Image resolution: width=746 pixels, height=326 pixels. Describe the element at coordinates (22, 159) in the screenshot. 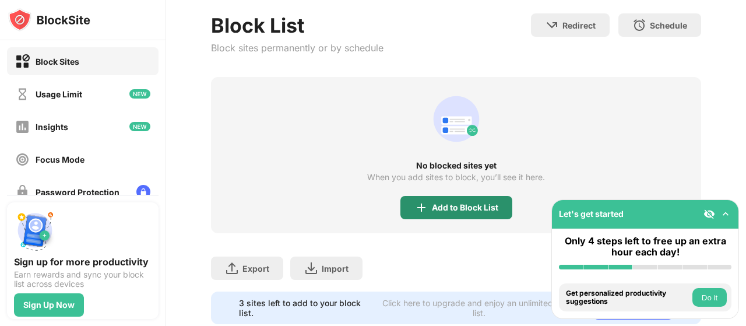

I see `img: focus-off.svg` at that location.